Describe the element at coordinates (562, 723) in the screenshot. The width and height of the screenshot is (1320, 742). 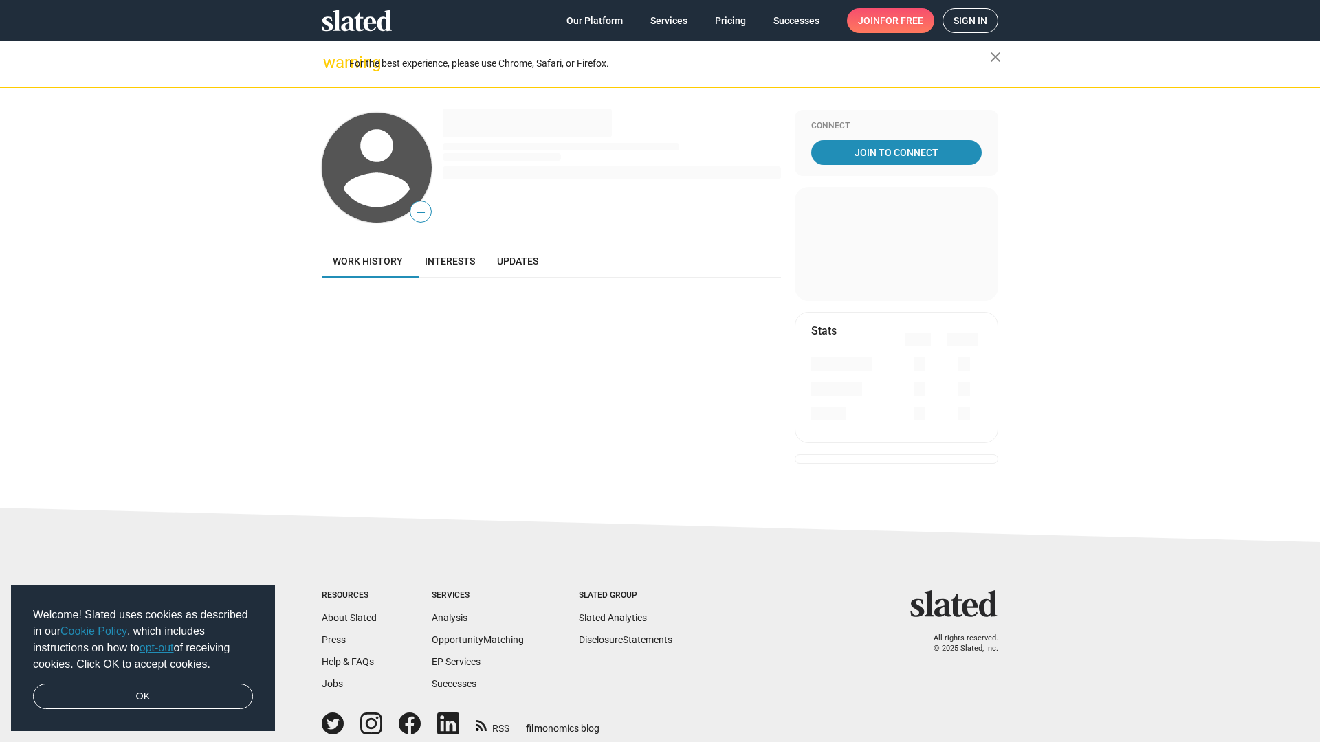
I see `a: filmonomics blog` at that location.